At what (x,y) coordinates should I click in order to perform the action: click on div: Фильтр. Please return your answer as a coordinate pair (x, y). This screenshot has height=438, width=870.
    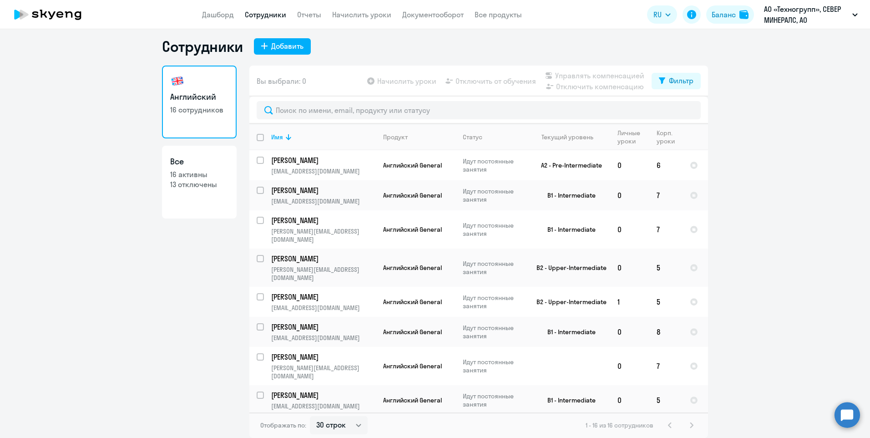
    Looking at the image, I should click on (681, 81).